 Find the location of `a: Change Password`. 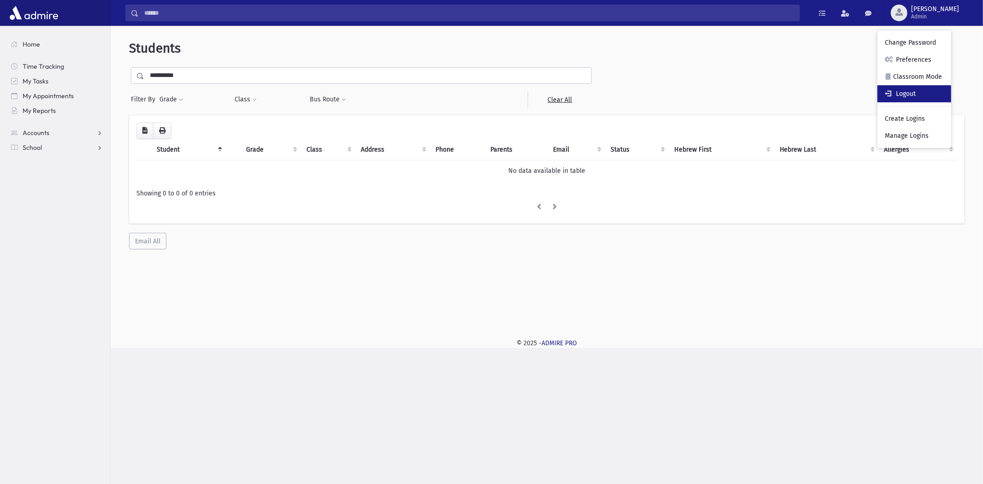

a: Change Password is located at coordinates (914, 42).